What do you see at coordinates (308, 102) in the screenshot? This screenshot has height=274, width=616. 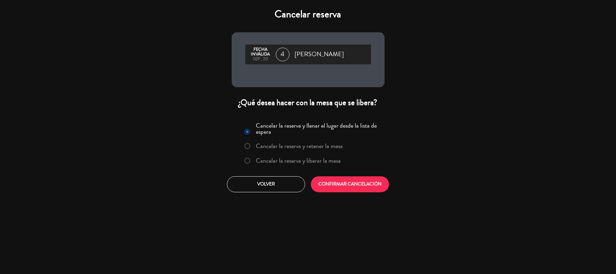 I see `div: ¿Qué desea hacer con la mesa que se libera?` at bounding box center [308, 102].